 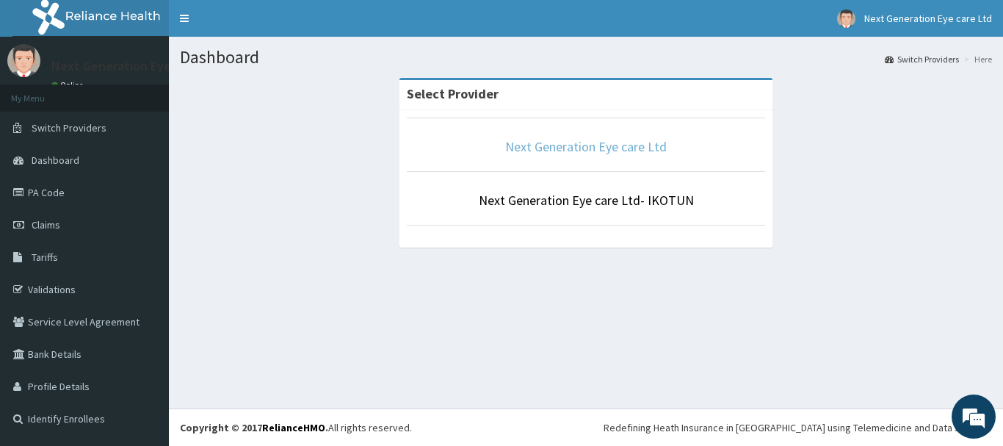 I want to click on h1: Dashboard, so click(x=586, y=57).